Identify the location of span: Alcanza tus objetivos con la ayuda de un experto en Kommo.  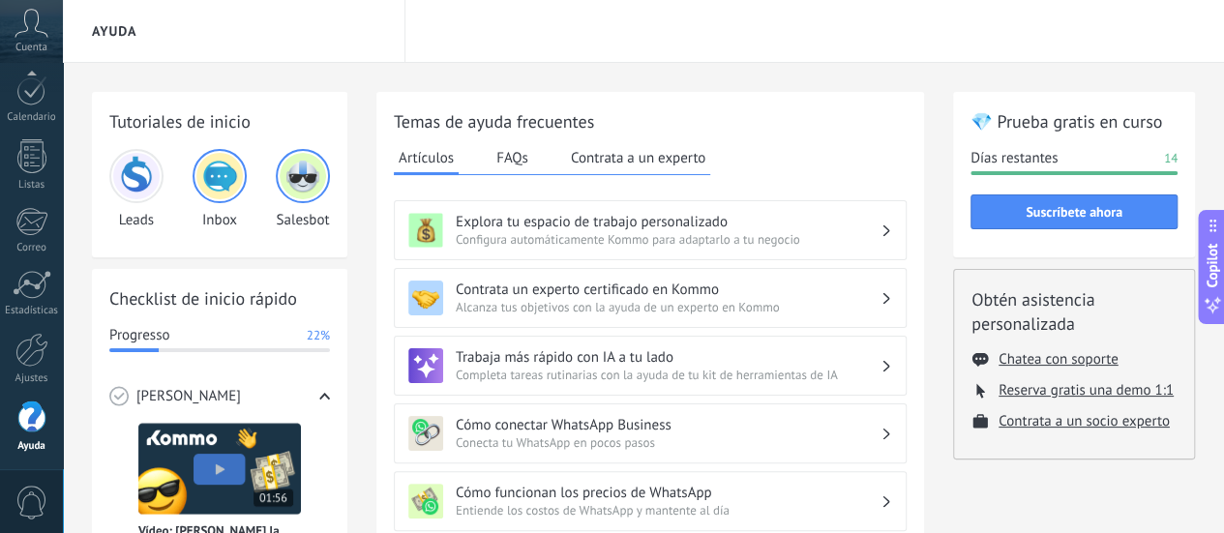
(667, 307).